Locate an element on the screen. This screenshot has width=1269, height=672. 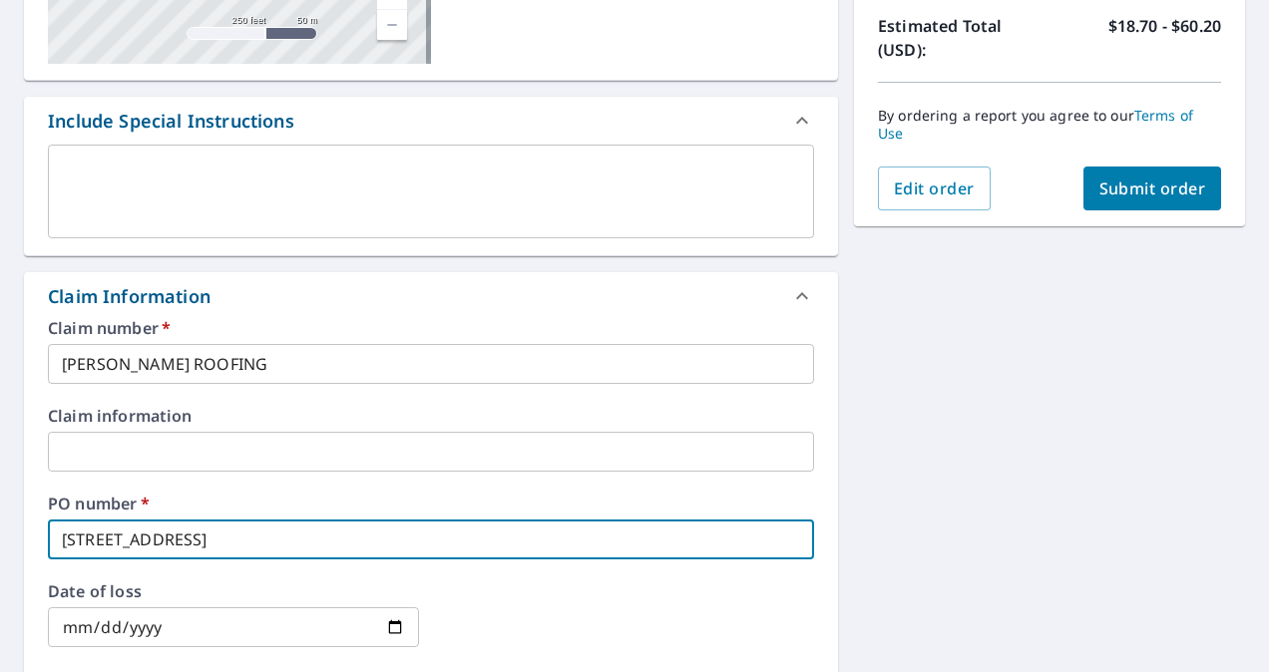
span: Submit order is located at coordinates (1152, 189).